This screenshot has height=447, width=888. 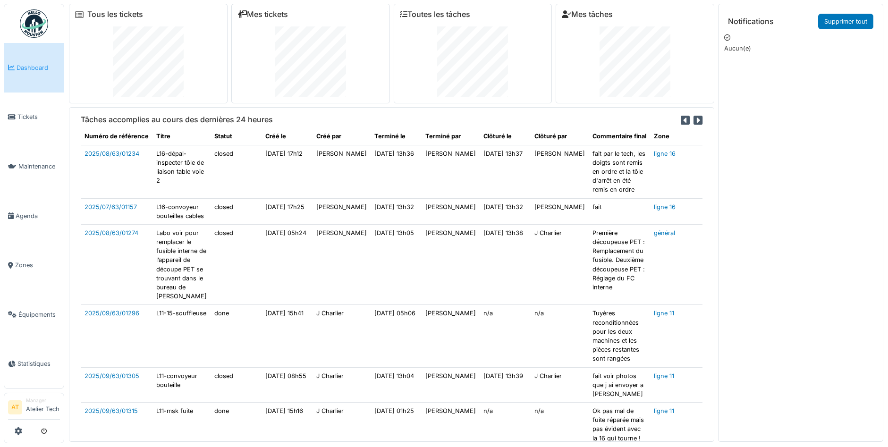 What do you see at coordinates (620, 425) in the screenshot?
I see `td: Ok pas mal de fuite réparée mais pas évident avec la 16 qui tourne !` at bounding box center [620, 425].